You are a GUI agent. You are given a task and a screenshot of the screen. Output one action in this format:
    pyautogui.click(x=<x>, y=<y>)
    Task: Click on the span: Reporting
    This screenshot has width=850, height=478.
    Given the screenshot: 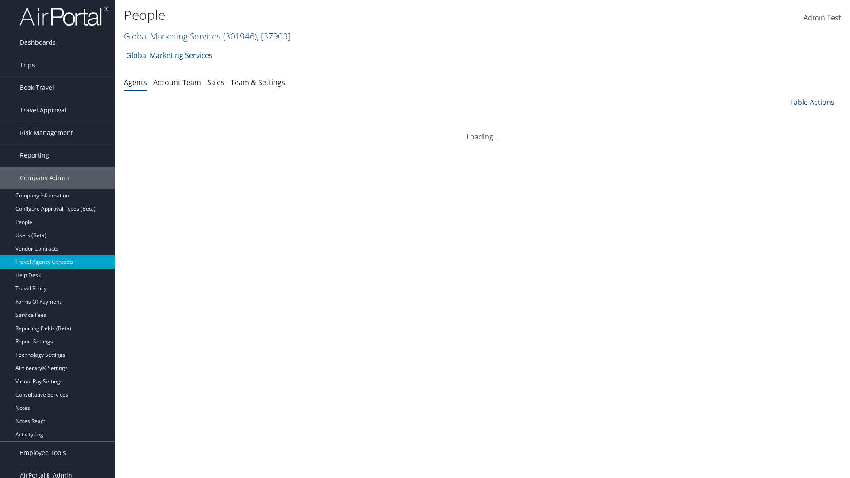 What is the action you would take?
    pyautogui.click(x=35, y=155)
    